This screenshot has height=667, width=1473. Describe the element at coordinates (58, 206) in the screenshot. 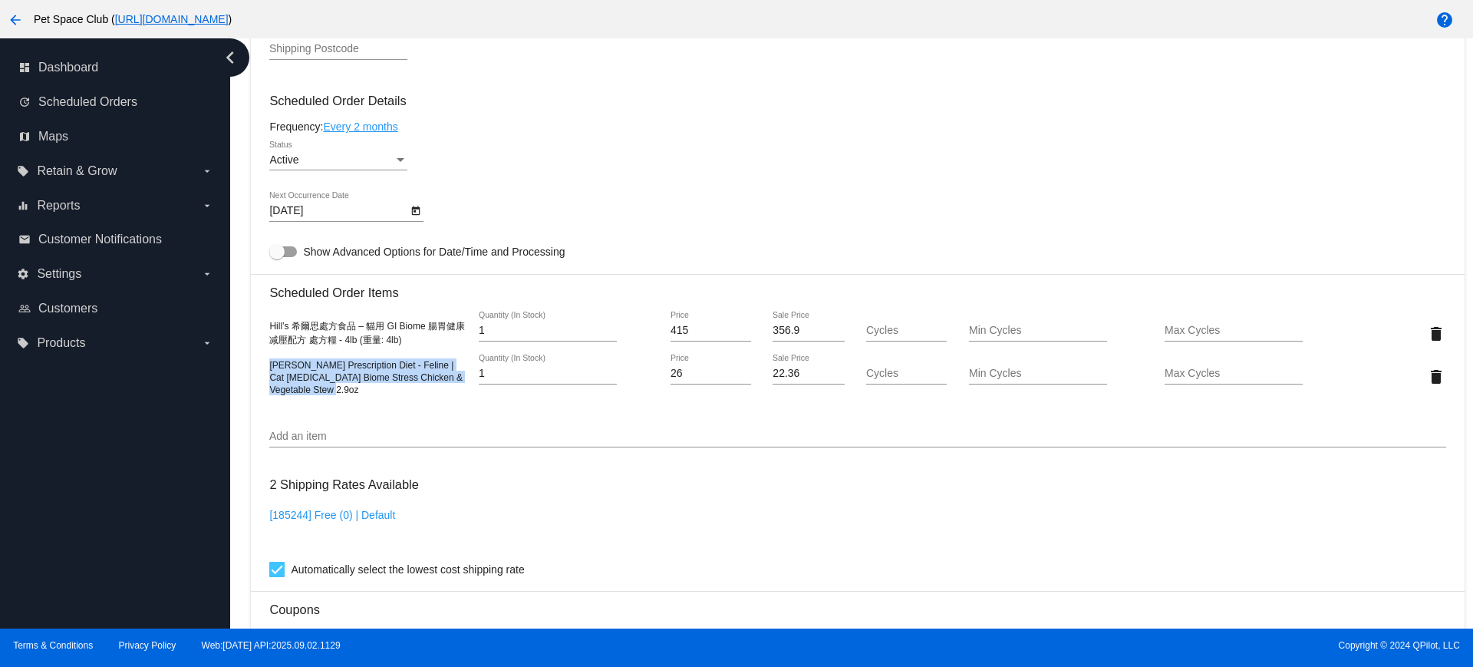

I see `span: Reports` at that location.